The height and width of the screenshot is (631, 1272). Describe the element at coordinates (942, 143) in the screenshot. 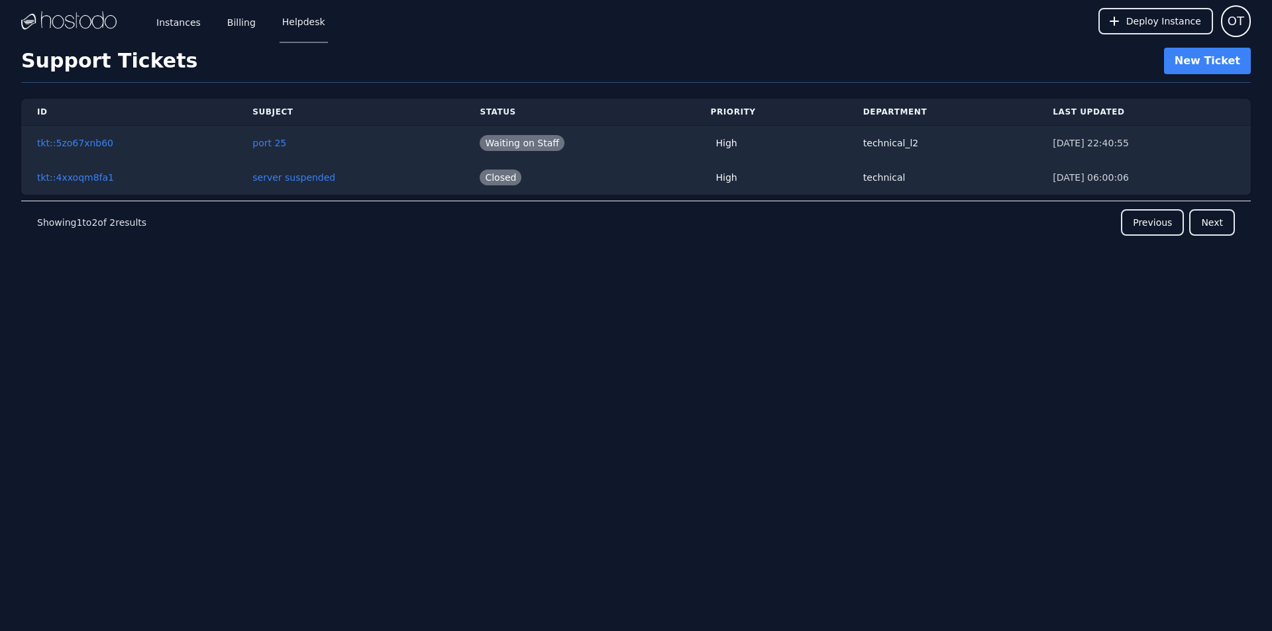

I see `div: technical_l2` at that location.